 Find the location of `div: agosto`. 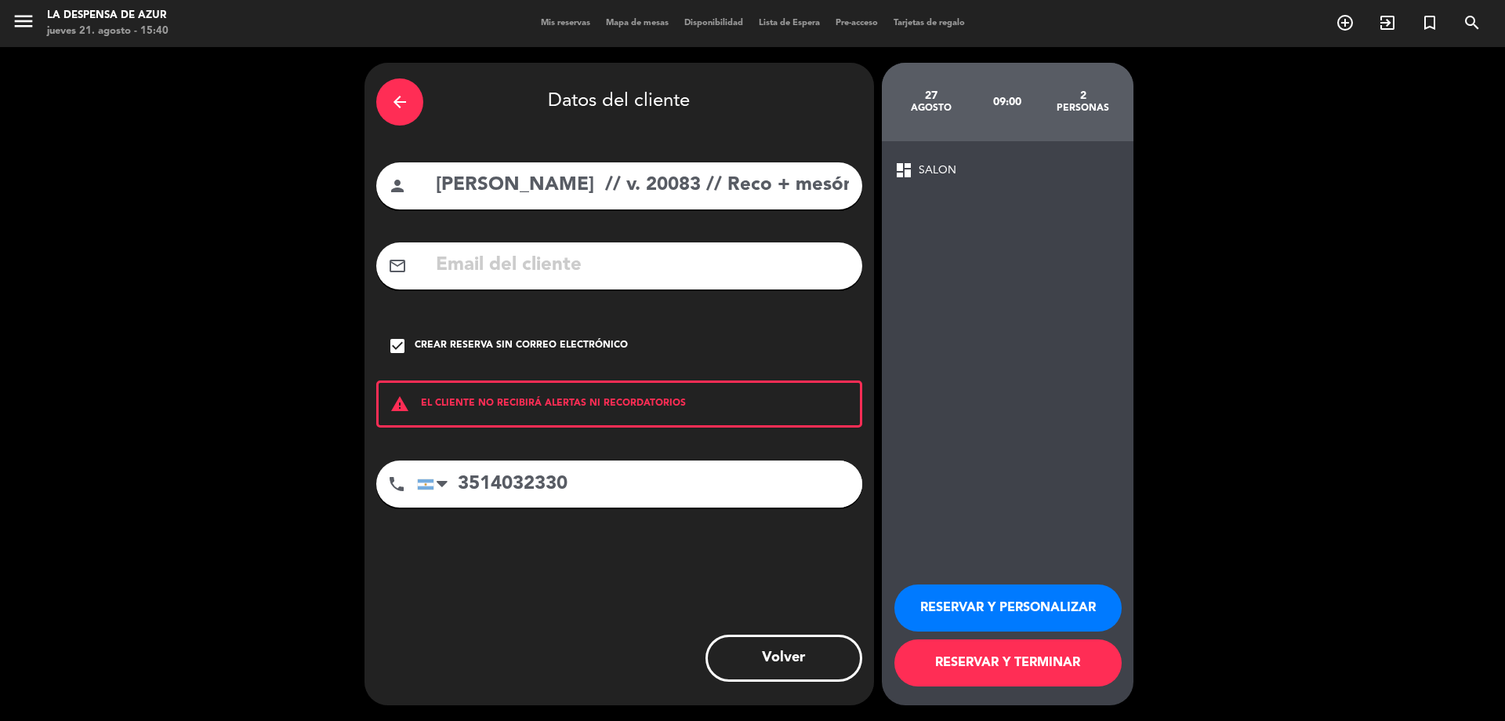

div: agosto is located at coordinates (931, 108).